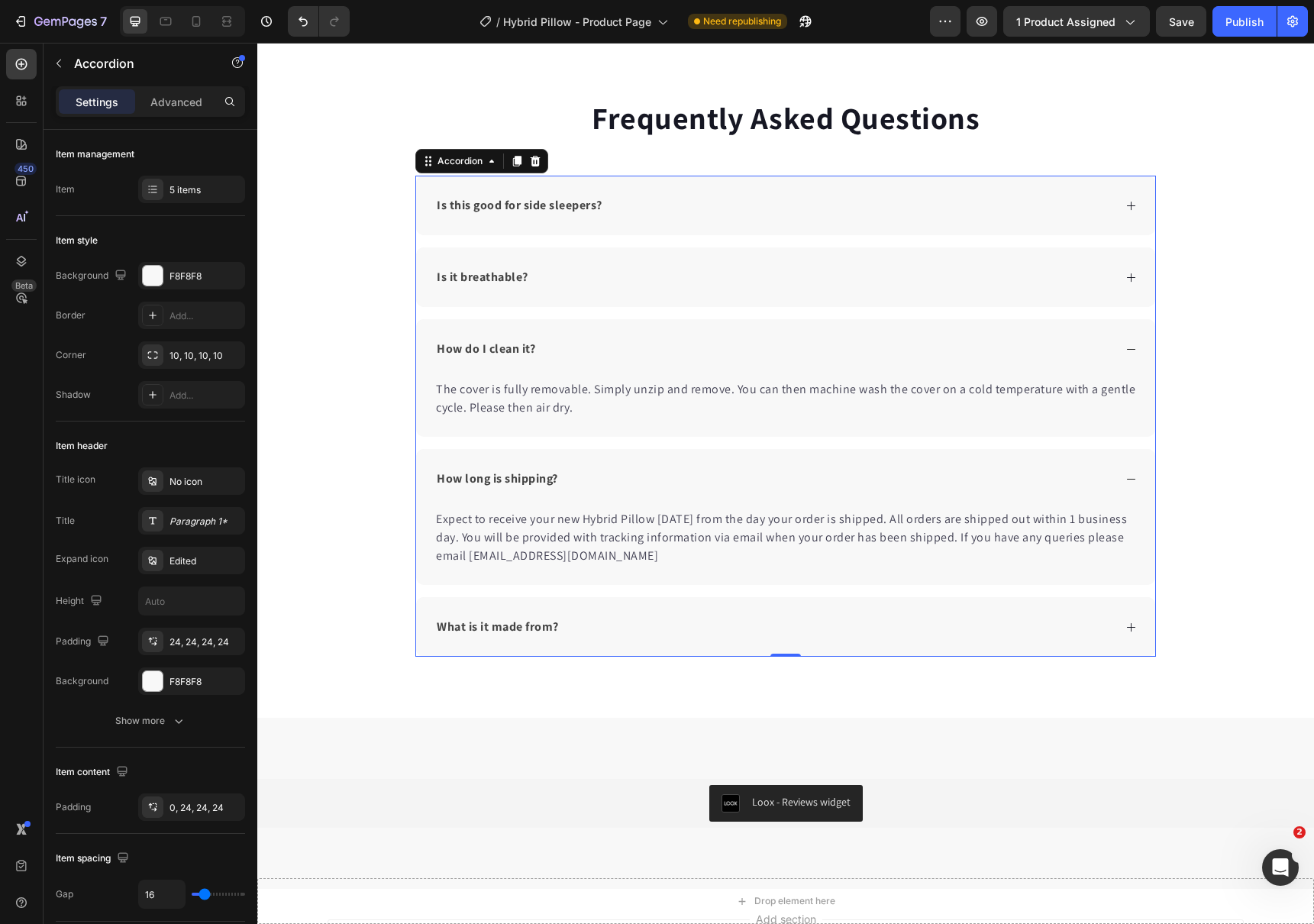 The image size is (1314, 924). Describe the element at coordinates (206, 642) in the screenshot. I see `div: 24, 24, 24, 24` at that location.